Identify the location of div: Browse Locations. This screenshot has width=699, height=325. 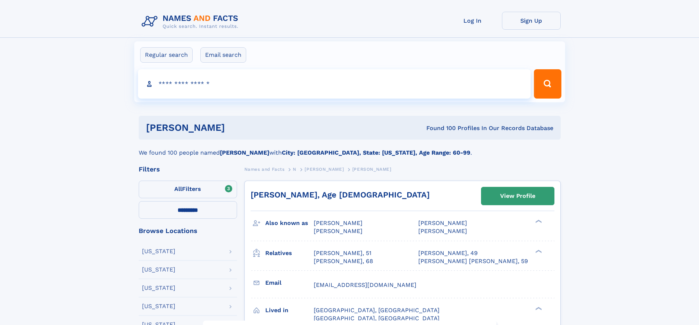
(188, 231).